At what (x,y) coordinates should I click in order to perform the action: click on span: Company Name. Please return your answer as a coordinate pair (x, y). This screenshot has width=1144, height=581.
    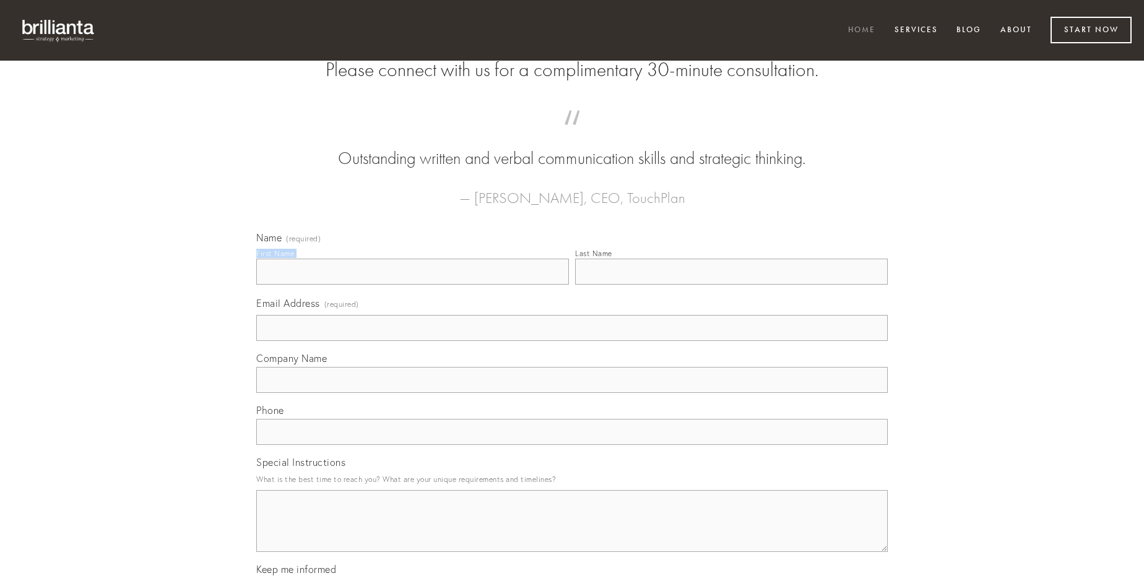
    Looking at the image, I should click on (292, 358).